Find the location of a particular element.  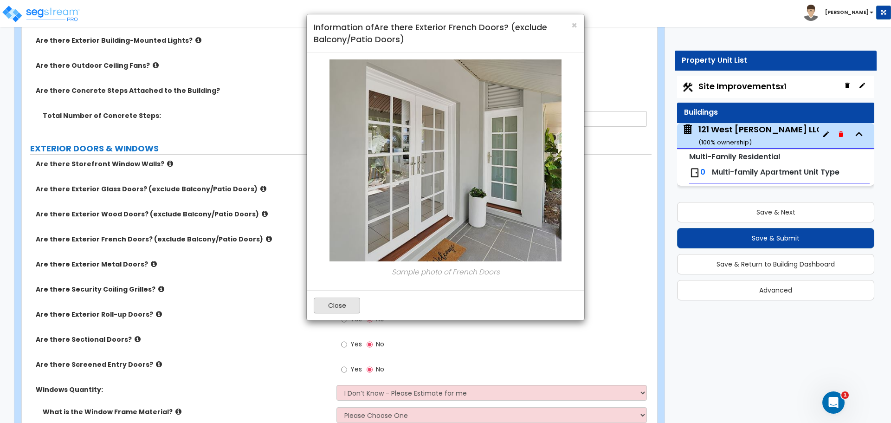

h4: Information of Are there Exterior French Doors? (exclude Balcony/Patio Doors) is located at coordinates (446, 33).